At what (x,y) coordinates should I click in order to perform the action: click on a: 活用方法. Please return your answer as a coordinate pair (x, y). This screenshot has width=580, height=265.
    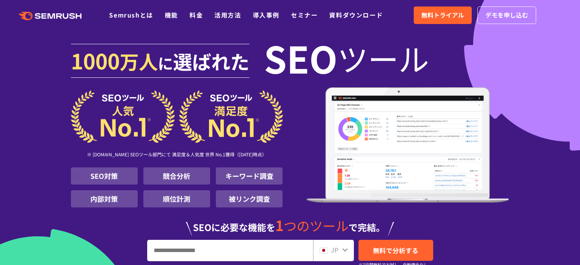
    Looking at the image, I should click on (228, 15).